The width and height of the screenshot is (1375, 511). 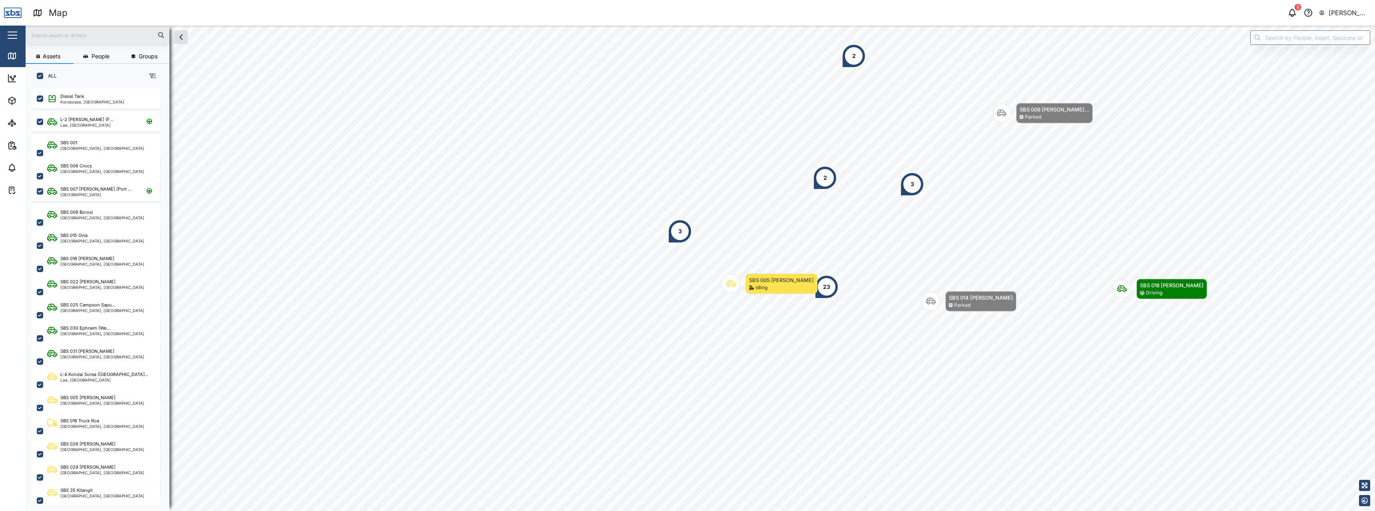 What do you see at coordinates (69, 143) in the screenshot?
I see `div: SBS 001` at bounding box center [69, 143].